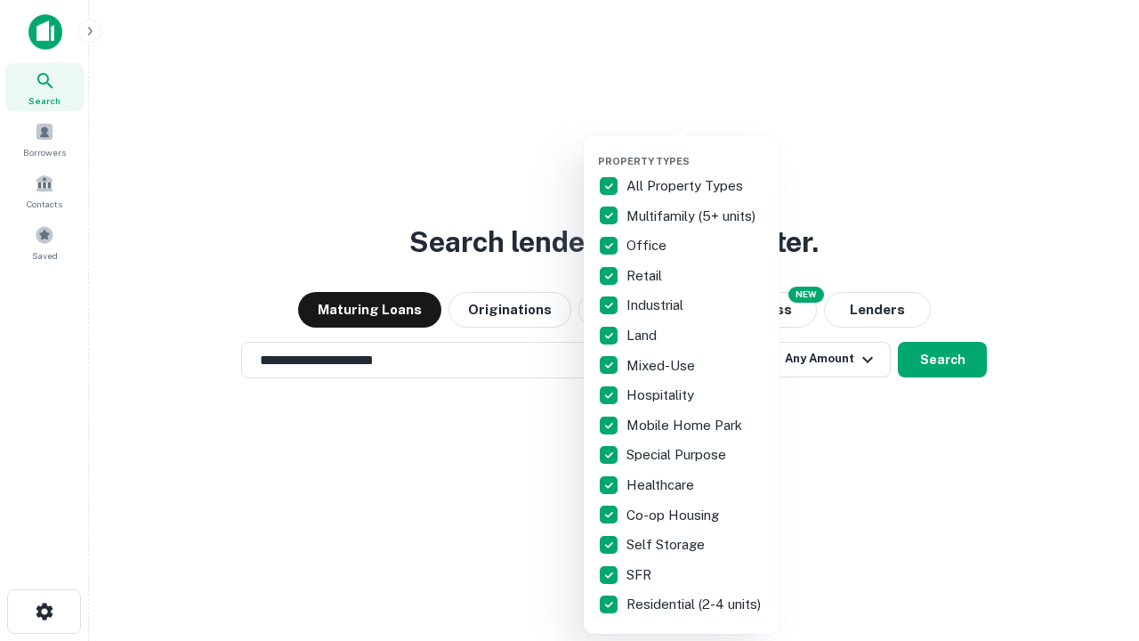 This screenshot has height=641, width=1139. Describe the element at coordinates (695, 604) in the screenshot. I see `p: Residential (2-4 units)` at that location.